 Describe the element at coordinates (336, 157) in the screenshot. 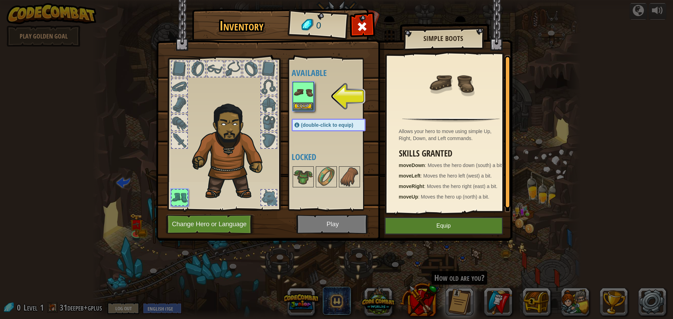

I see `h4: Locked` at that location.